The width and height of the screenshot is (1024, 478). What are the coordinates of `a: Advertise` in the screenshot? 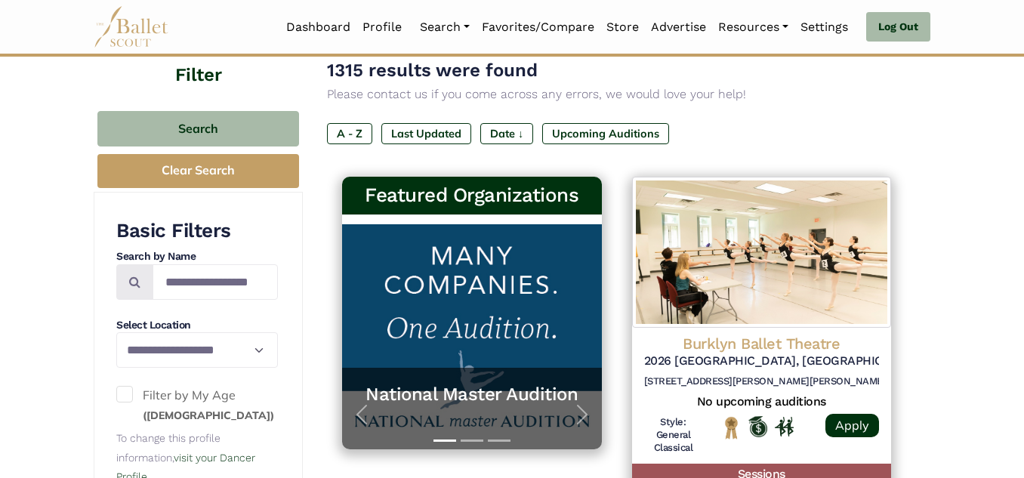 It's located at (678, 27).